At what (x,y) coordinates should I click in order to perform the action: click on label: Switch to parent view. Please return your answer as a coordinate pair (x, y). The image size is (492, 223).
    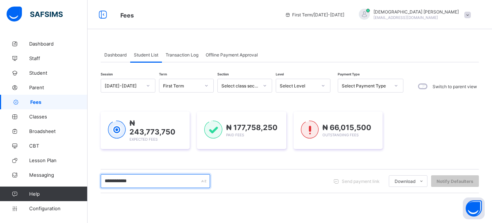
    Looking at the image, I should click on (455, 86).